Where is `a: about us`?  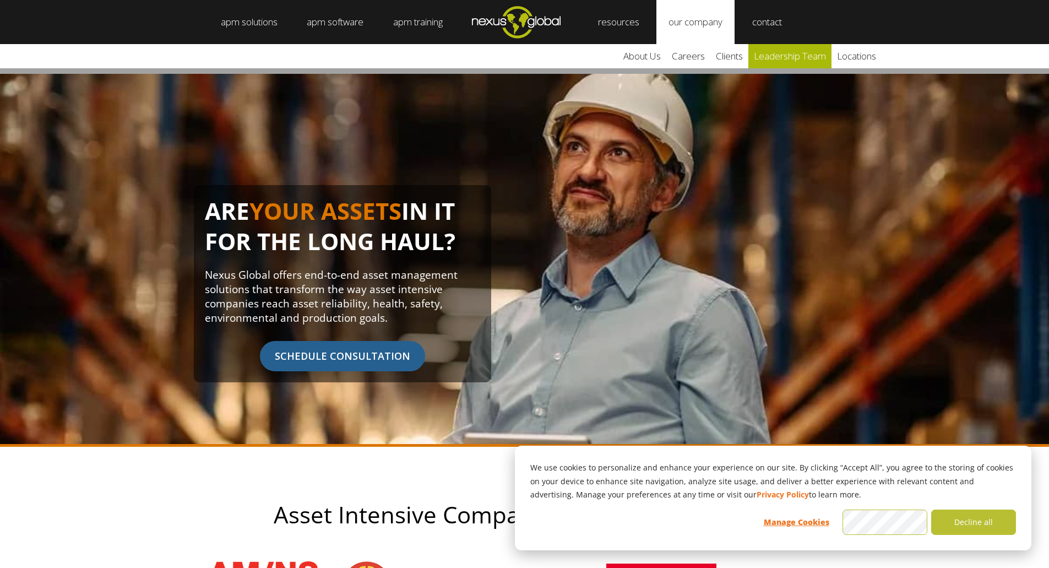 a: about us is located at coordinates (642, 56).